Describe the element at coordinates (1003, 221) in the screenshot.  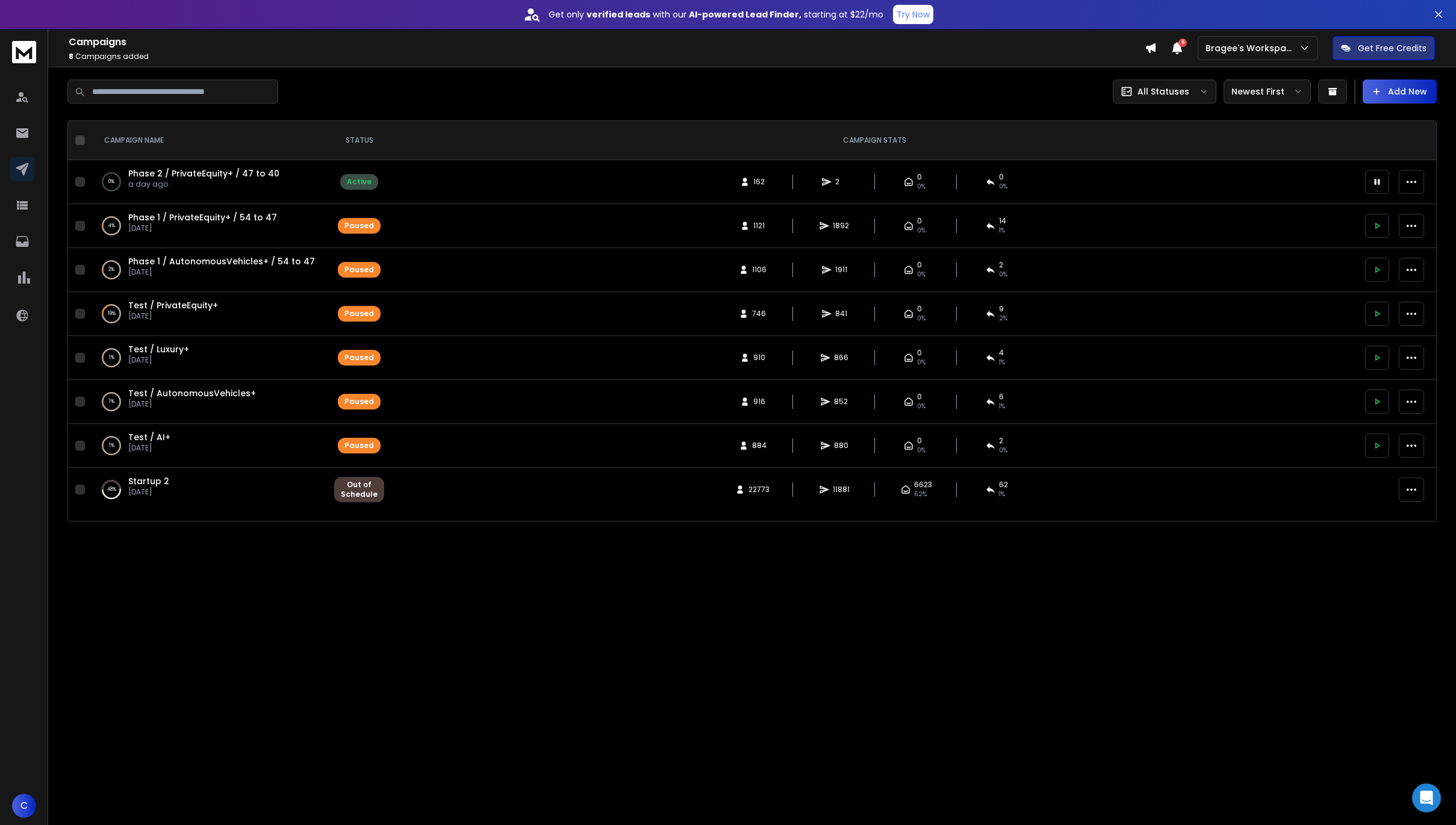
I see `span: 14` at that location.